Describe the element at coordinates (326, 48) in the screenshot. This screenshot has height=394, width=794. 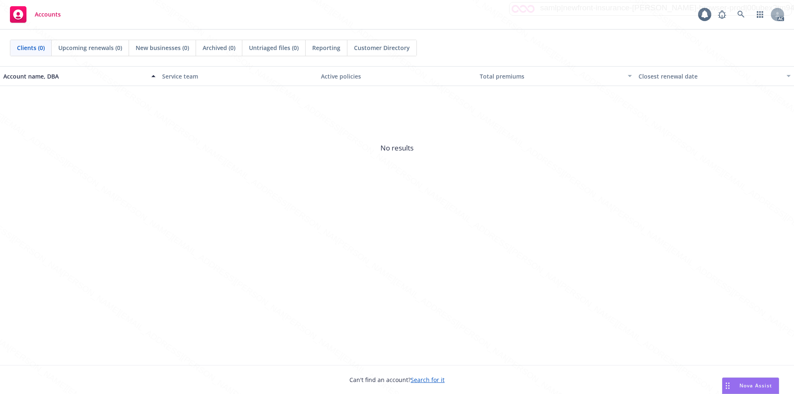
I see `span: Reporting` at that location.